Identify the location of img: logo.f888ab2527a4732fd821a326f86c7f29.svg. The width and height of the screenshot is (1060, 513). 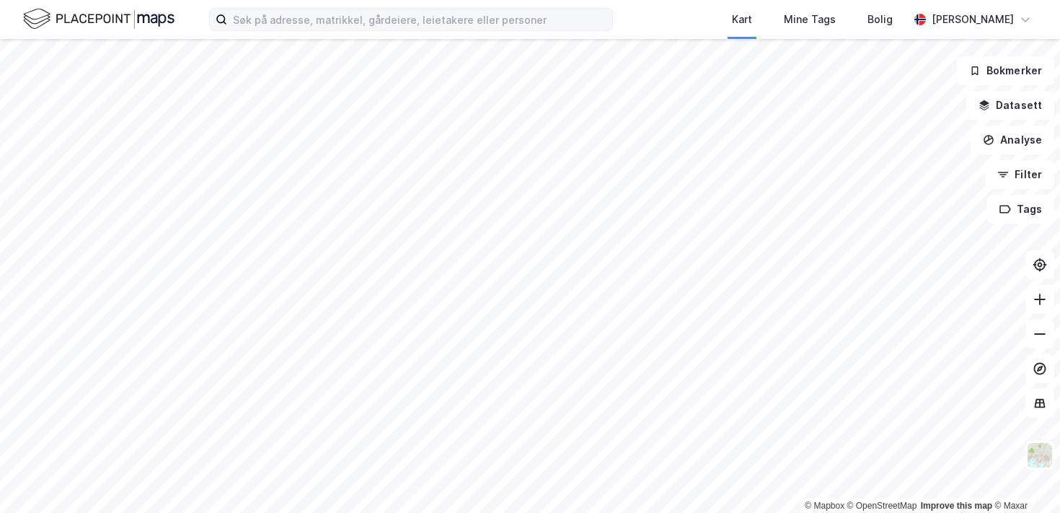
(99, 19).